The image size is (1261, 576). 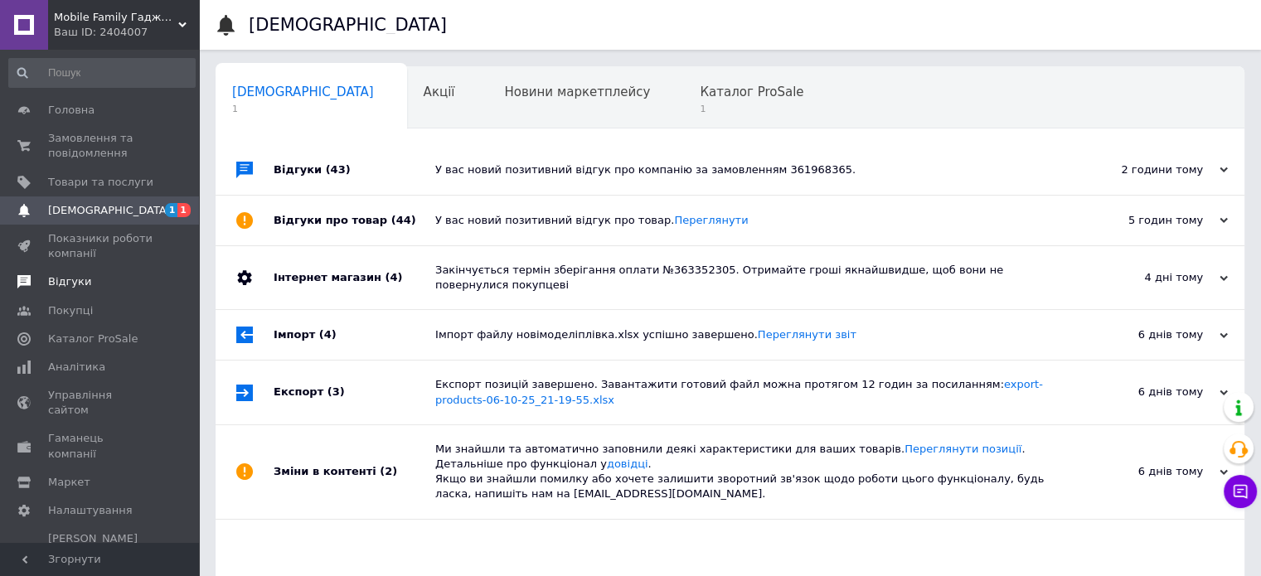 I want to click on span: Mobile Family Гаджети живуть з нами, so click(x=116, y=17).